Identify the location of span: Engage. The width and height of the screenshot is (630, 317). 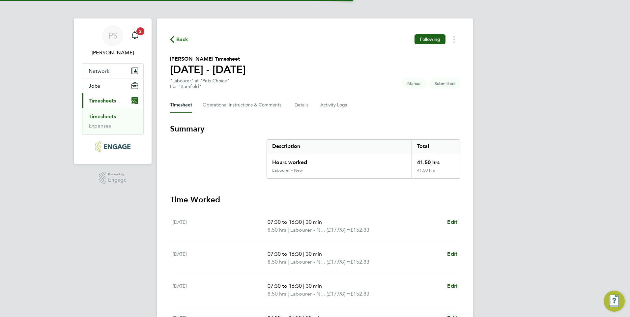
(117, 180).